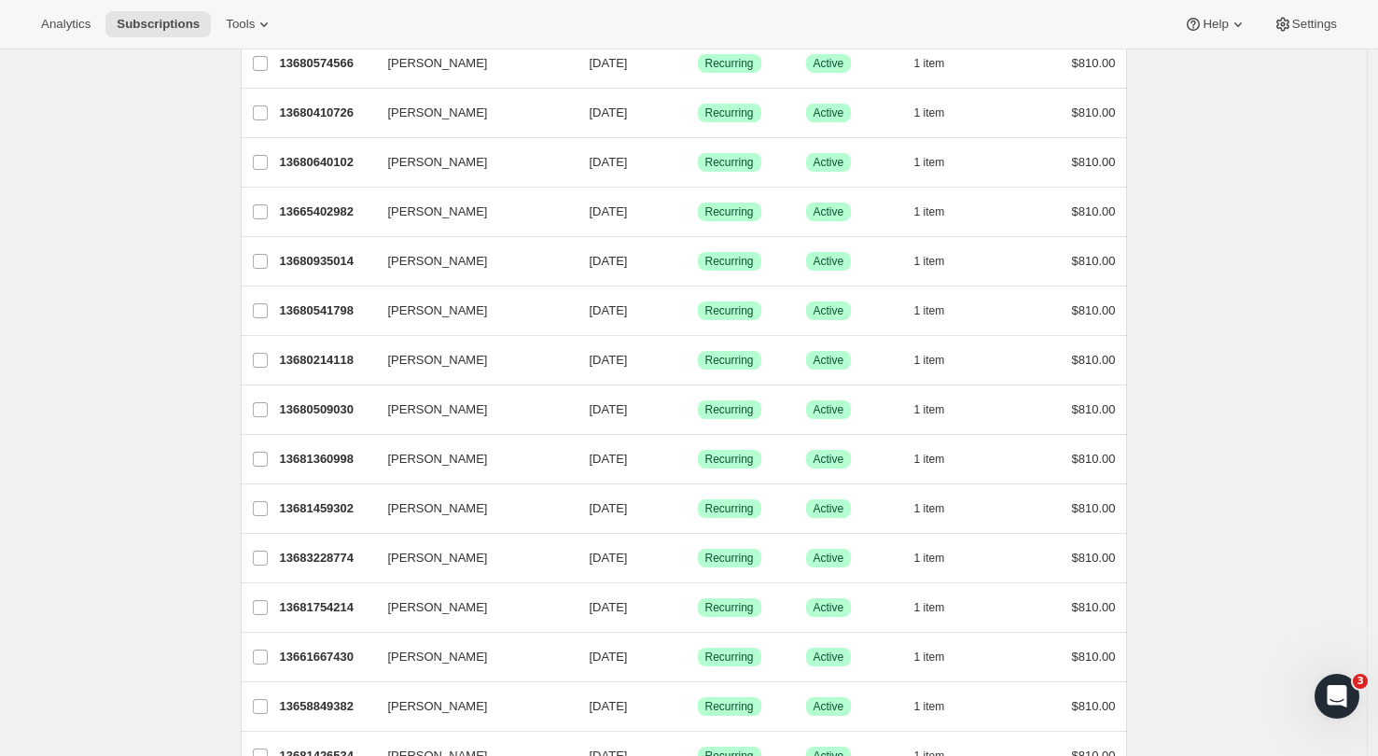 The image size is (1378, 756). I want to click on p: 13680574566, so click(327, 63).